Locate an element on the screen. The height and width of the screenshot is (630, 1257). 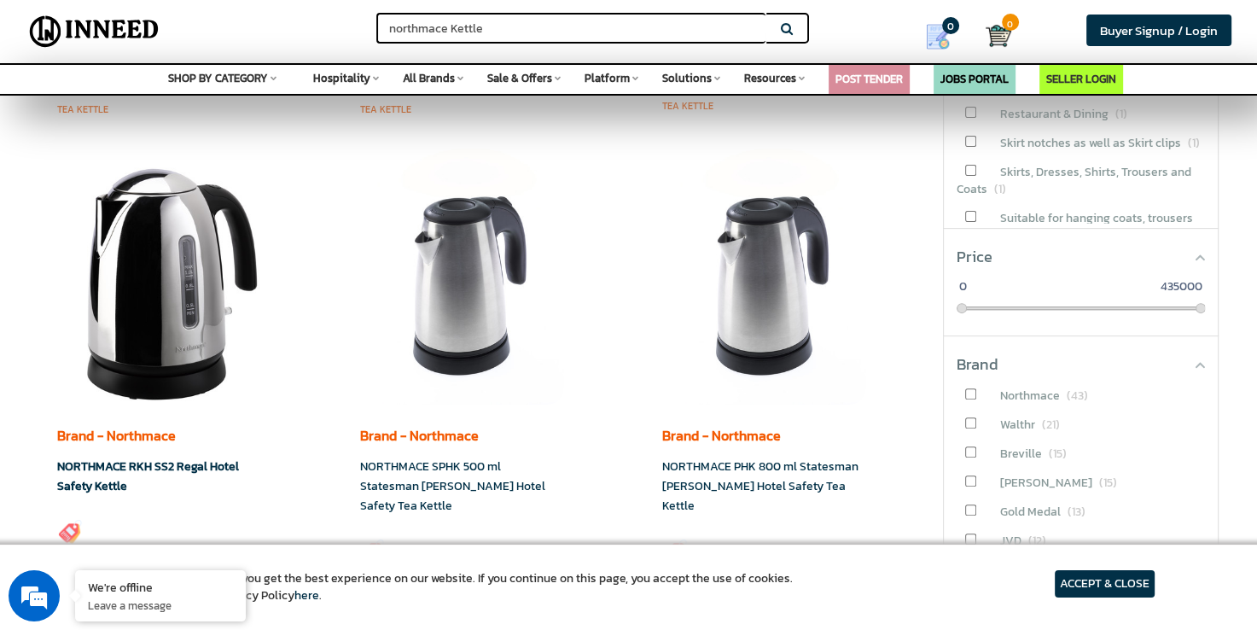
span: Buyer Signup / Login is located at coordinates (1158, 30).